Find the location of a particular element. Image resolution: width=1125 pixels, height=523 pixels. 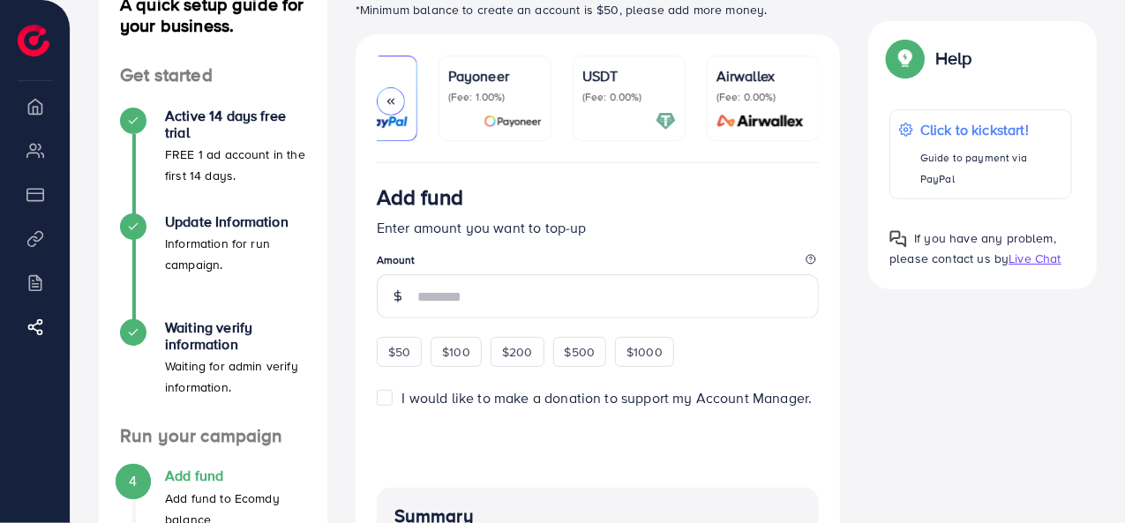

p: Airwallex is located at coordinates (763, 76).